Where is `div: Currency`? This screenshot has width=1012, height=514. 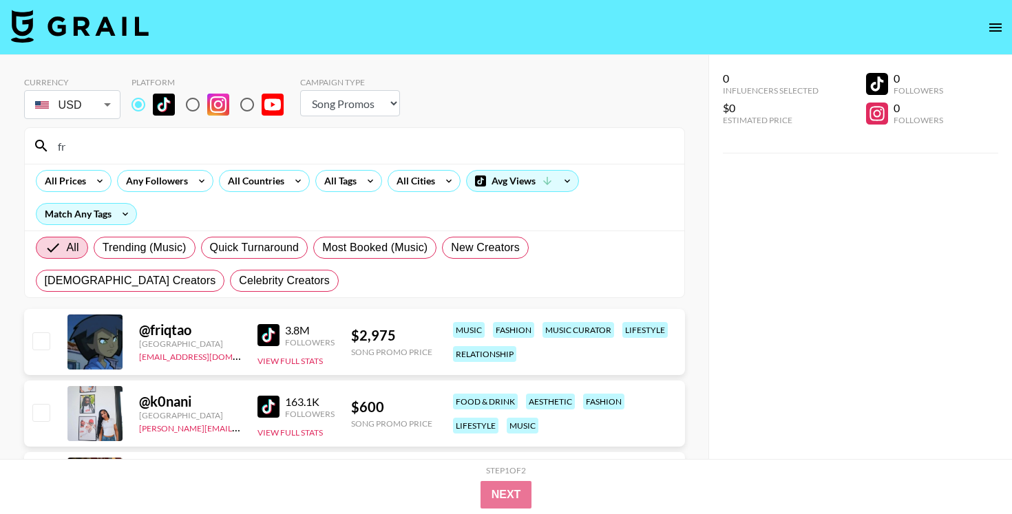 div: Currency is located at coordinates (72, 82).